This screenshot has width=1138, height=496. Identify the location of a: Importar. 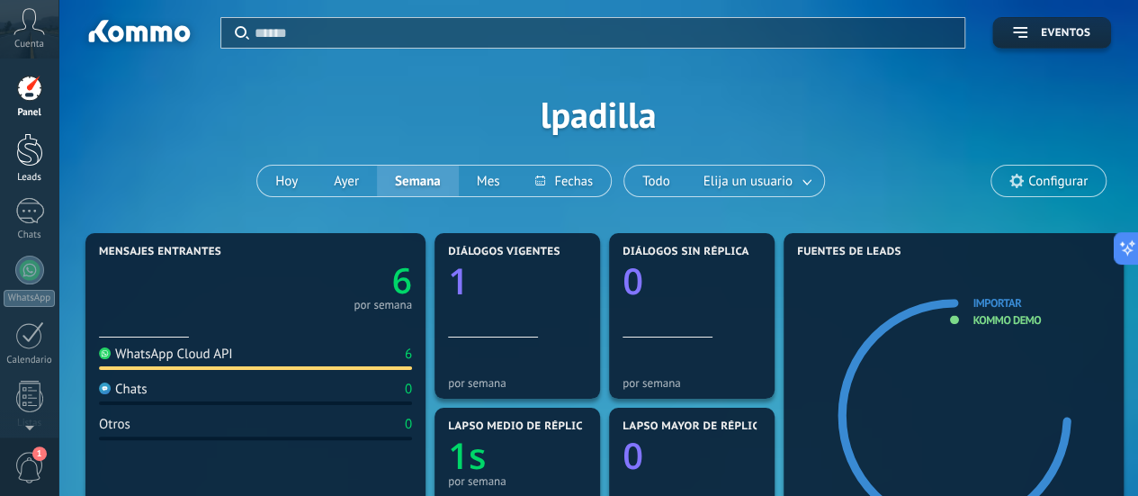
(997, 302).